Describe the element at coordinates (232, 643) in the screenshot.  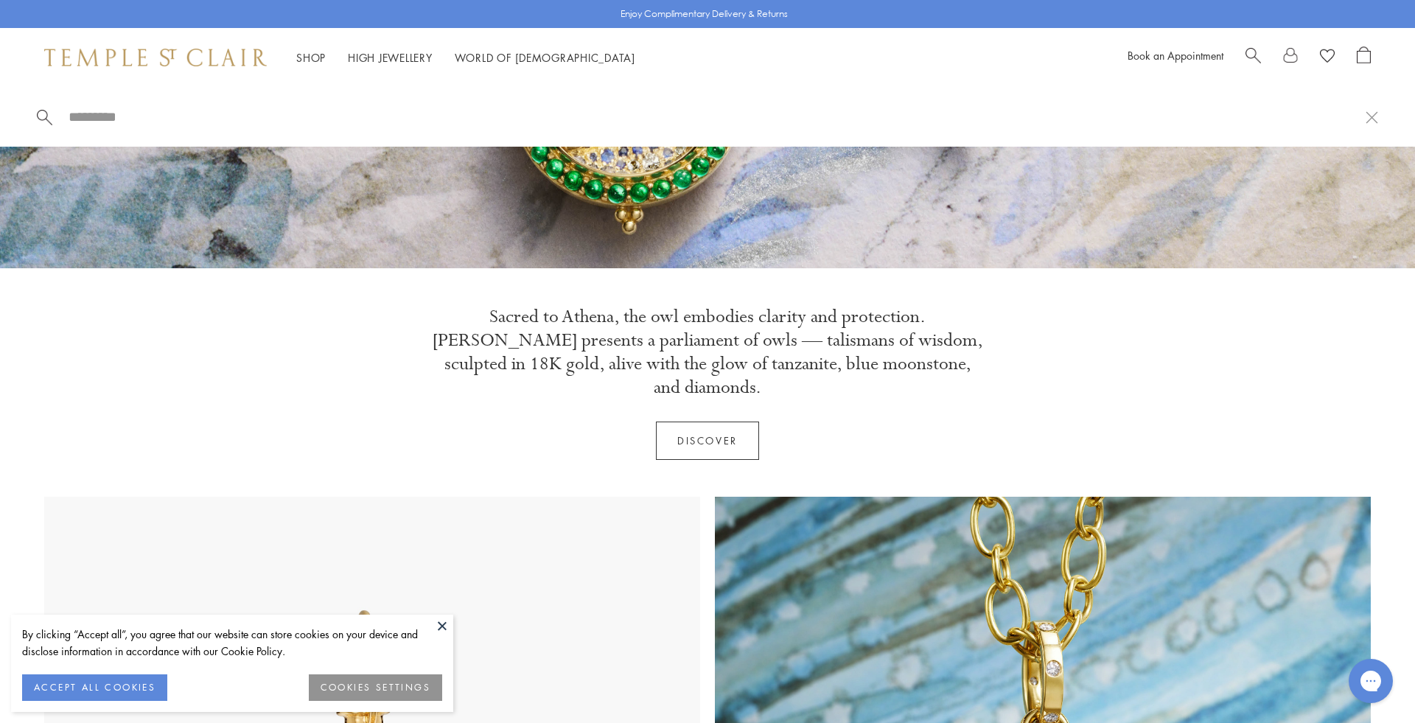
I see `div: By clicking “Accept all”, you agree that our website can store cookies on your device and disclos...` at that location.